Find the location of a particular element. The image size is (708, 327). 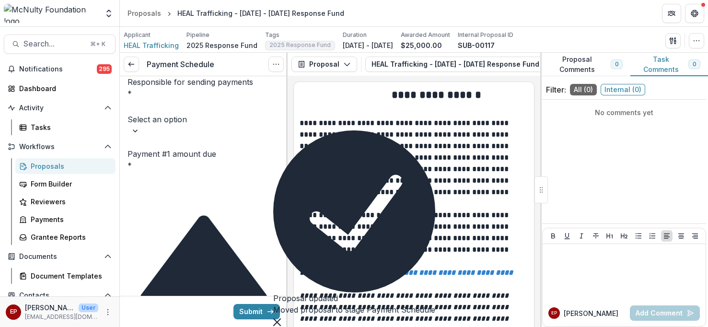

button: Align Center is located at coordinates (681, 236).